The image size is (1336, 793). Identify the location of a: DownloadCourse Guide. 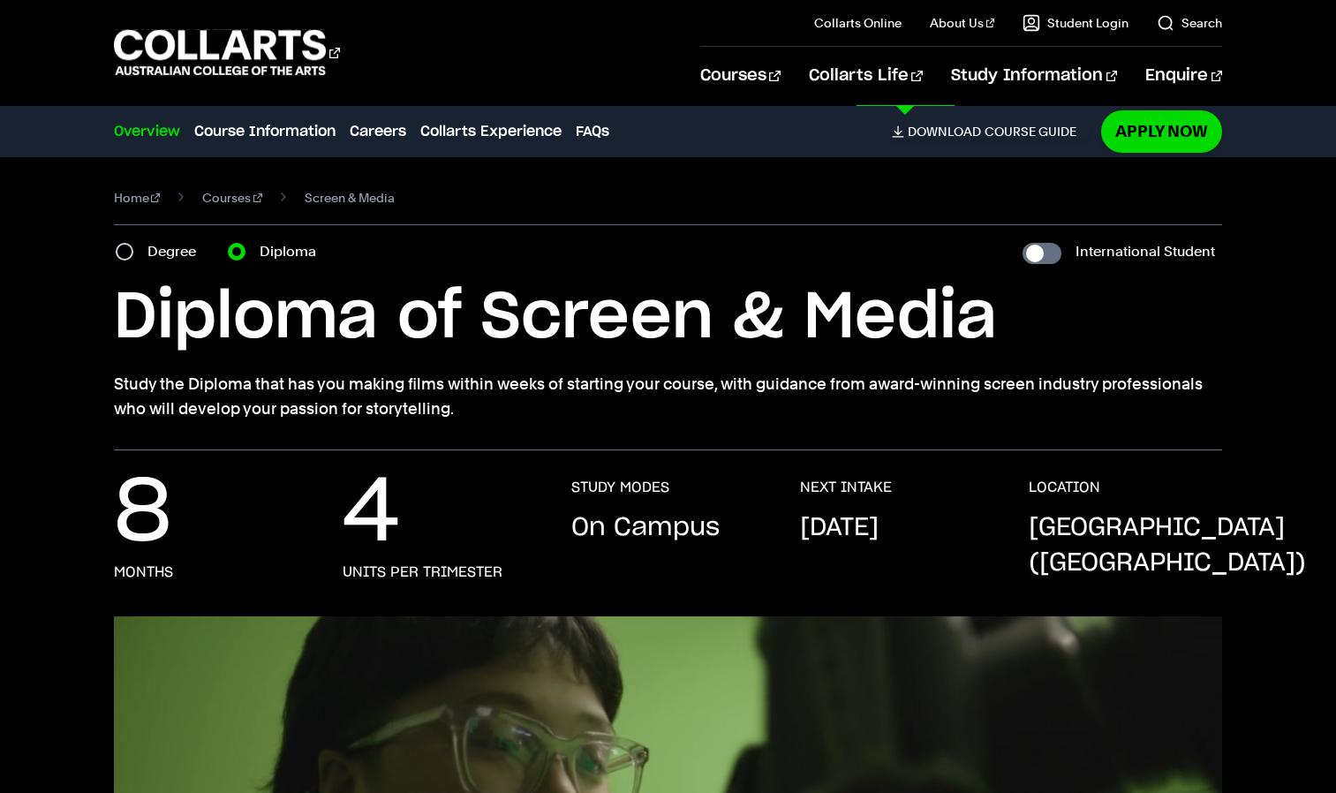
(991, 132).